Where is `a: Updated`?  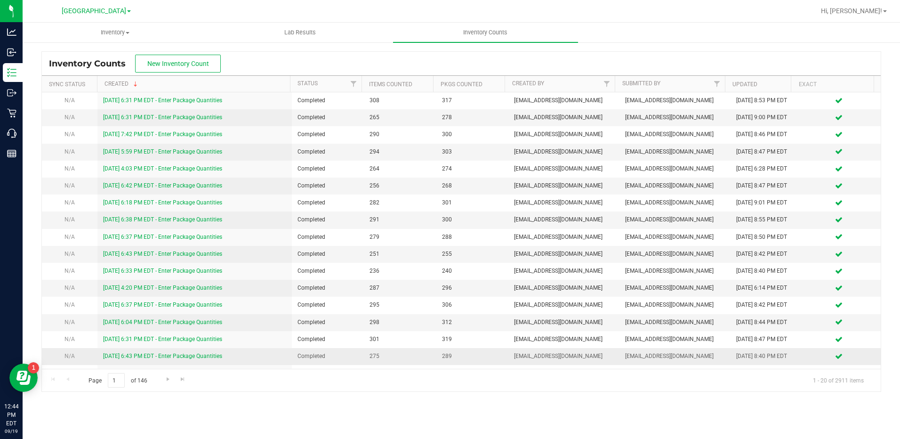 a: Updated is located at coordinates (745, 84).